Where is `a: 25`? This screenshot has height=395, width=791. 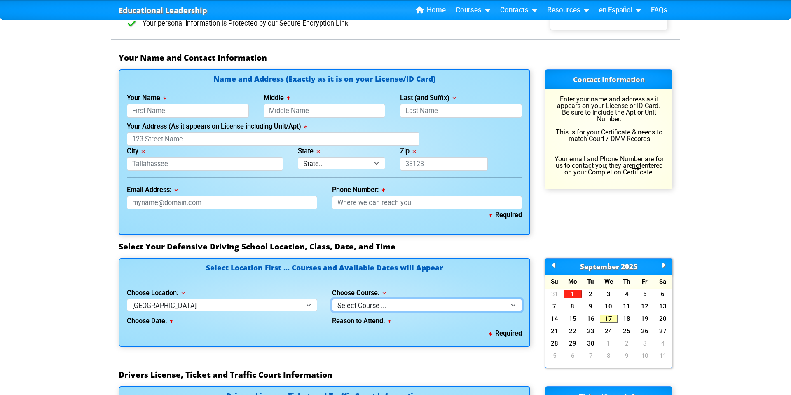
a: 25 is located at coordinates (626, 331).